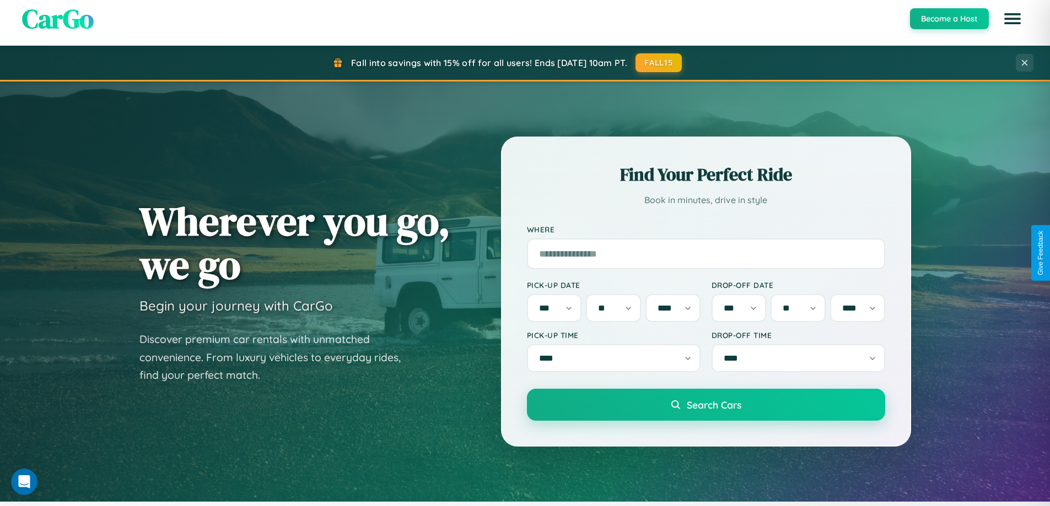 The image size is (1050, 506). What do you see at coordinates (706, 405) in the screenshot?
I see `button: Search Cars` at bounding box center [706, 405].